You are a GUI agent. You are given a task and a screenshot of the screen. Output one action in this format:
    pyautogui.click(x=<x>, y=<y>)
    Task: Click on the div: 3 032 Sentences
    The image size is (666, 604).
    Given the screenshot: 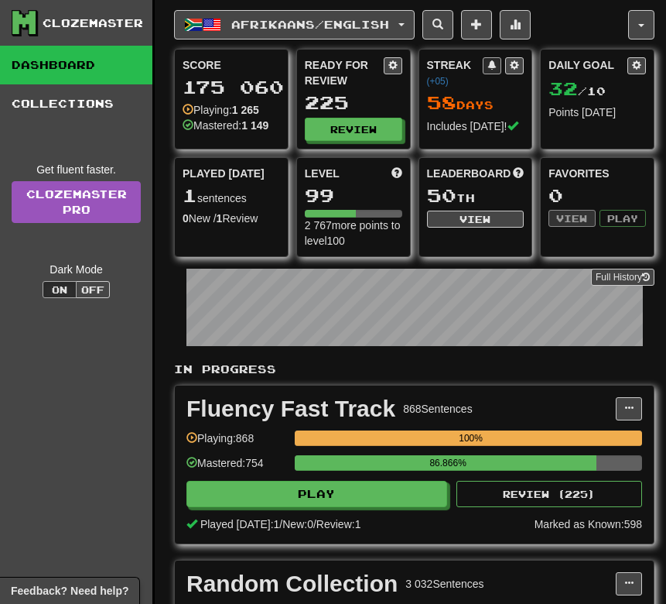 What is the action you would take?
    pyautogui.click(x=444, y=584)
    